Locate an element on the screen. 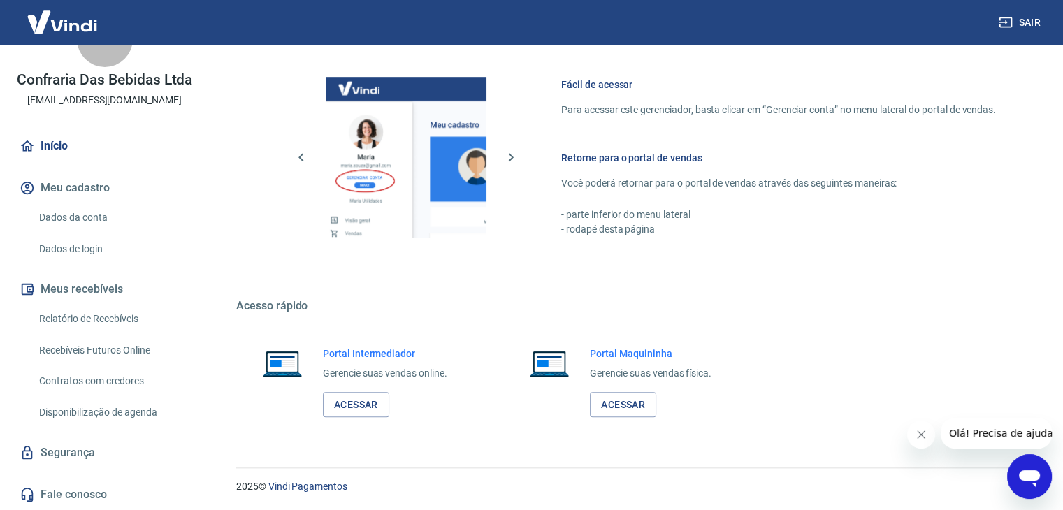  p: Você poderá retornar para o portal de vendas através das seguintes maneiras: is located at coordinates (779, 183).